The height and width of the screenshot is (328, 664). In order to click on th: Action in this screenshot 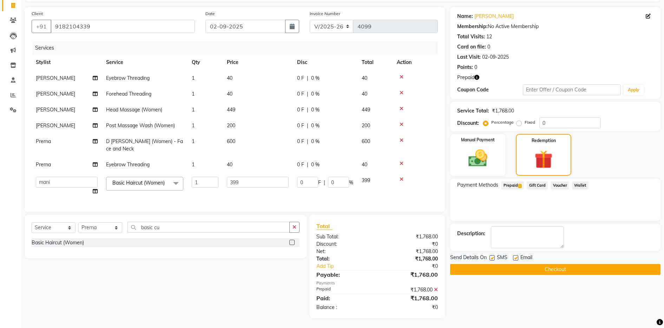, I will do `click(415, 62)`.